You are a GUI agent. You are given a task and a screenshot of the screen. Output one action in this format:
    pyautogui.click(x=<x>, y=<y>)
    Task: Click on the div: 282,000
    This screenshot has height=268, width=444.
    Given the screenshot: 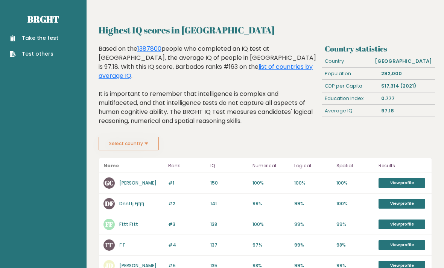 What is the action you would take?
    pyautogui.click(x=407, y=74)
    